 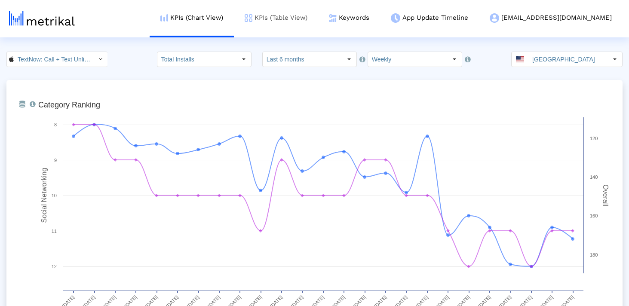 What do you see at coordinates (249, 18) in the screenshot?
I see `img: kpi-table-menu-icon.png` at bounding box center [249, 18].